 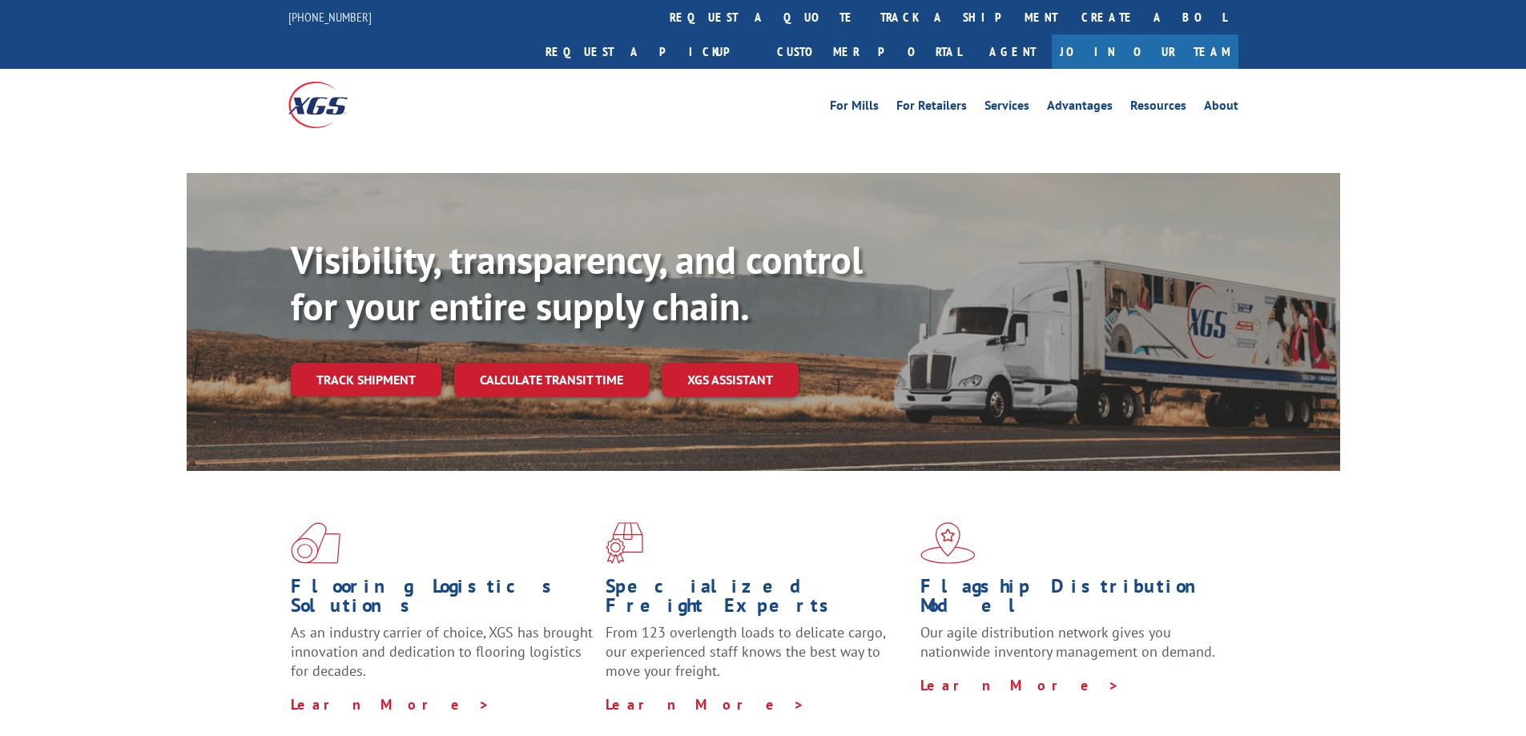 What do you see at coordinates (1012, 51) in the screenshot?
I see `a: Agent` at bounding box center [1012, 51].